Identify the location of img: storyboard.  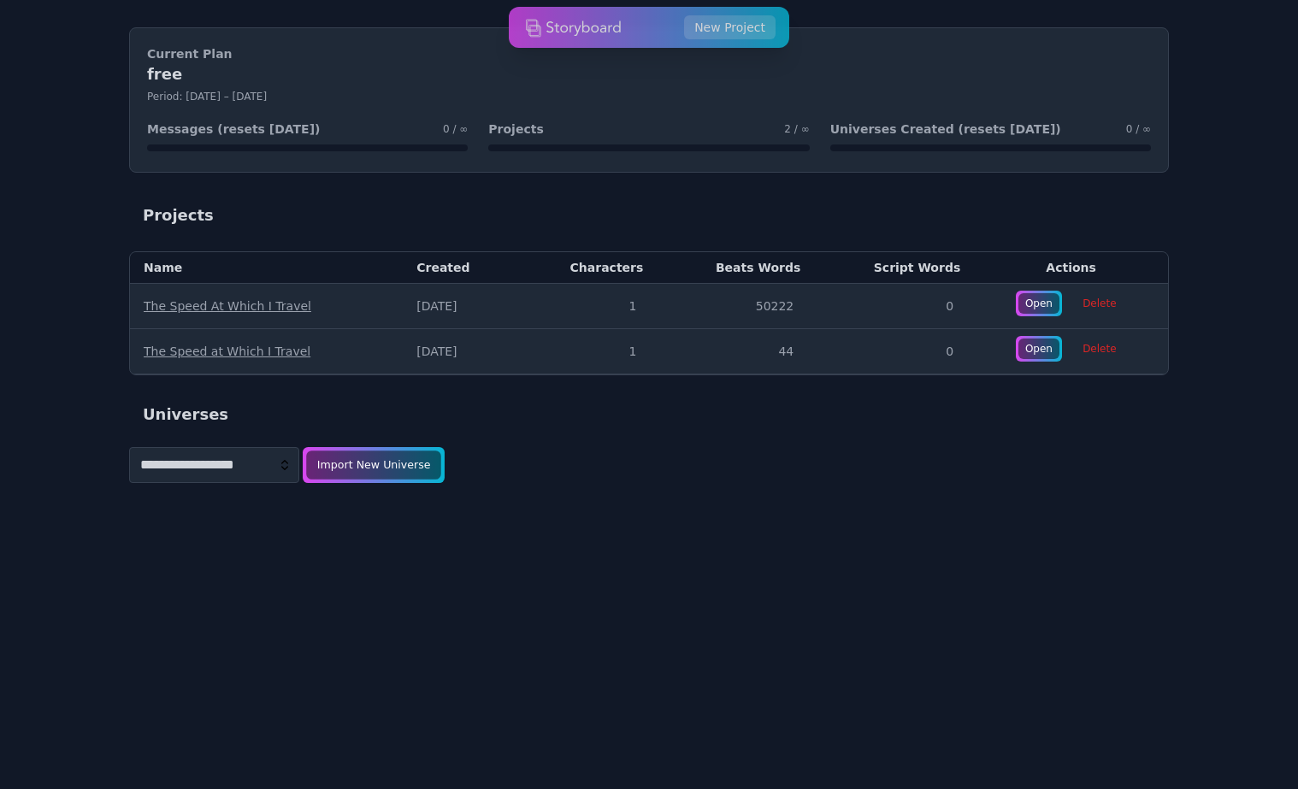
(574, 27).